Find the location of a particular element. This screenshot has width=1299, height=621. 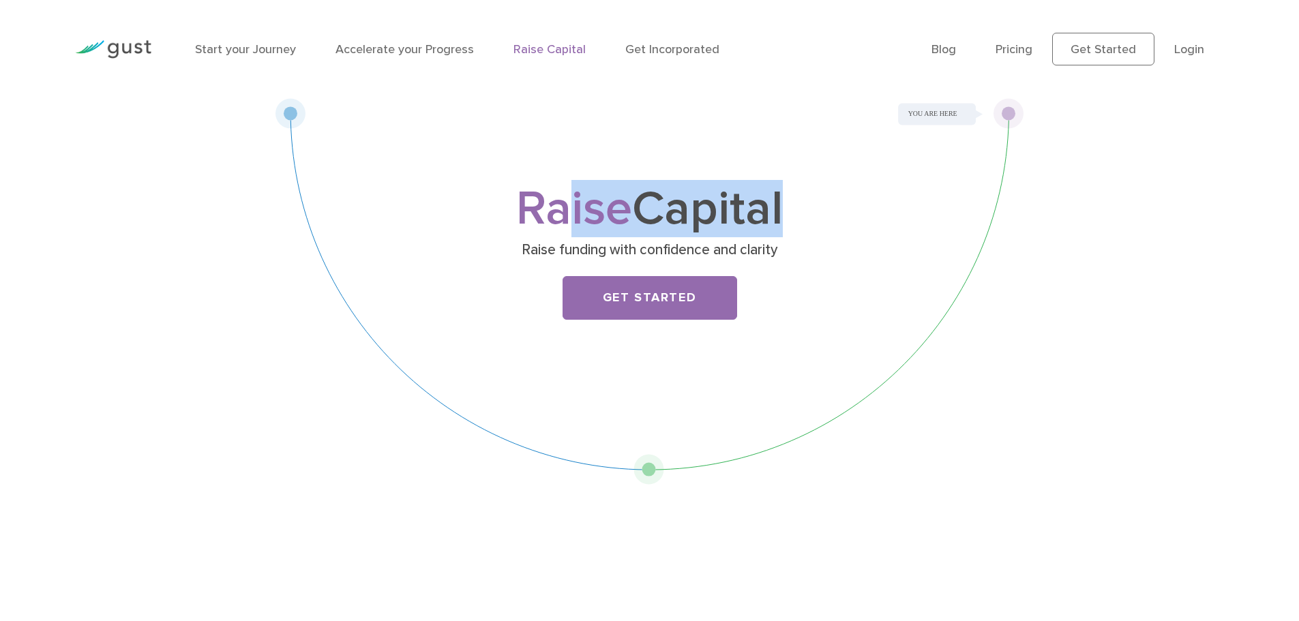

a: Get Incorporated is located at coordinates (672, 49).